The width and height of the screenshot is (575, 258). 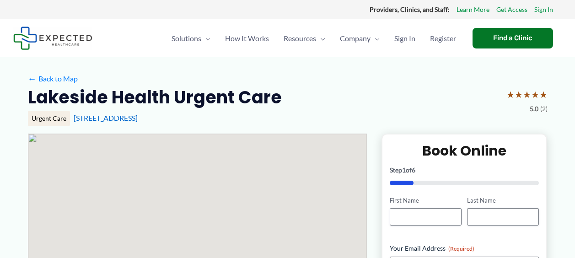 What do you see at coordinates (355, 38) in the screenshot?
I see `span: Company` at bounding box center [355, 38].